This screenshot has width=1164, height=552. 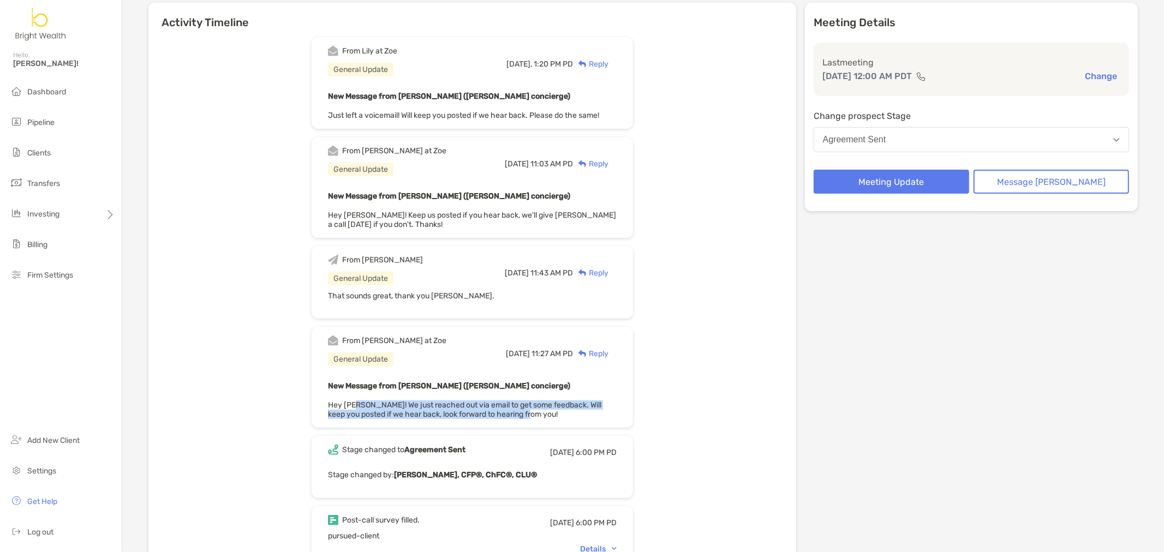 I want to click on img: transfers icon, so click(x=16, y=183).